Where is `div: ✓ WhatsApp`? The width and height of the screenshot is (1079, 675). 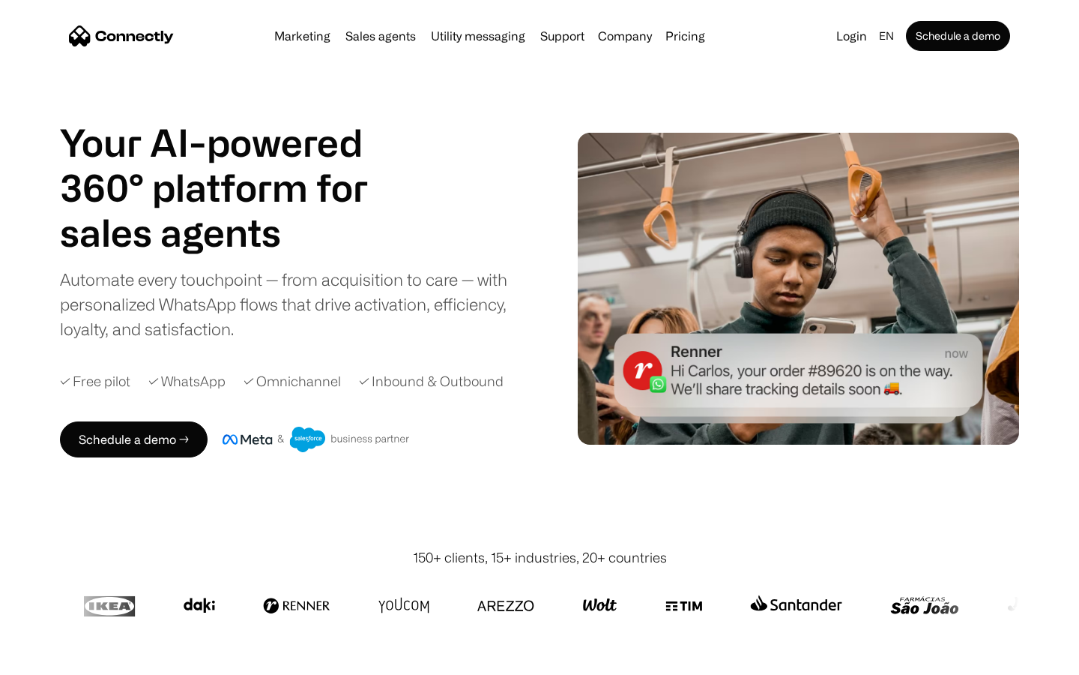
div: ✓ WhatsApp is located at coordinates (187, 381).